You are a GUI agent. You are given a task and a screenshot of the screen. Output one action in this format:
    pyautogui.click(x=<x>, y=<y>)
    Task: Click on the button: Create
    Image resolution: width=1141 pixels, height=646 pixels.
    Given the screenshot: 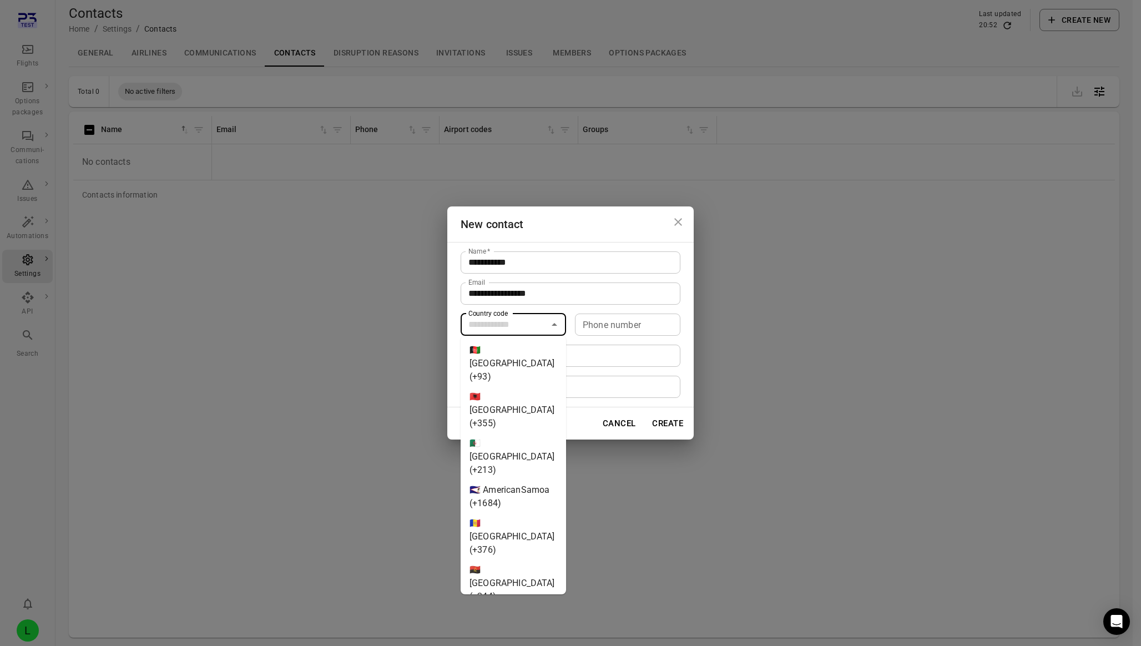 What is the action you would take?
    pyautogui.click(x=668, y=423)
    